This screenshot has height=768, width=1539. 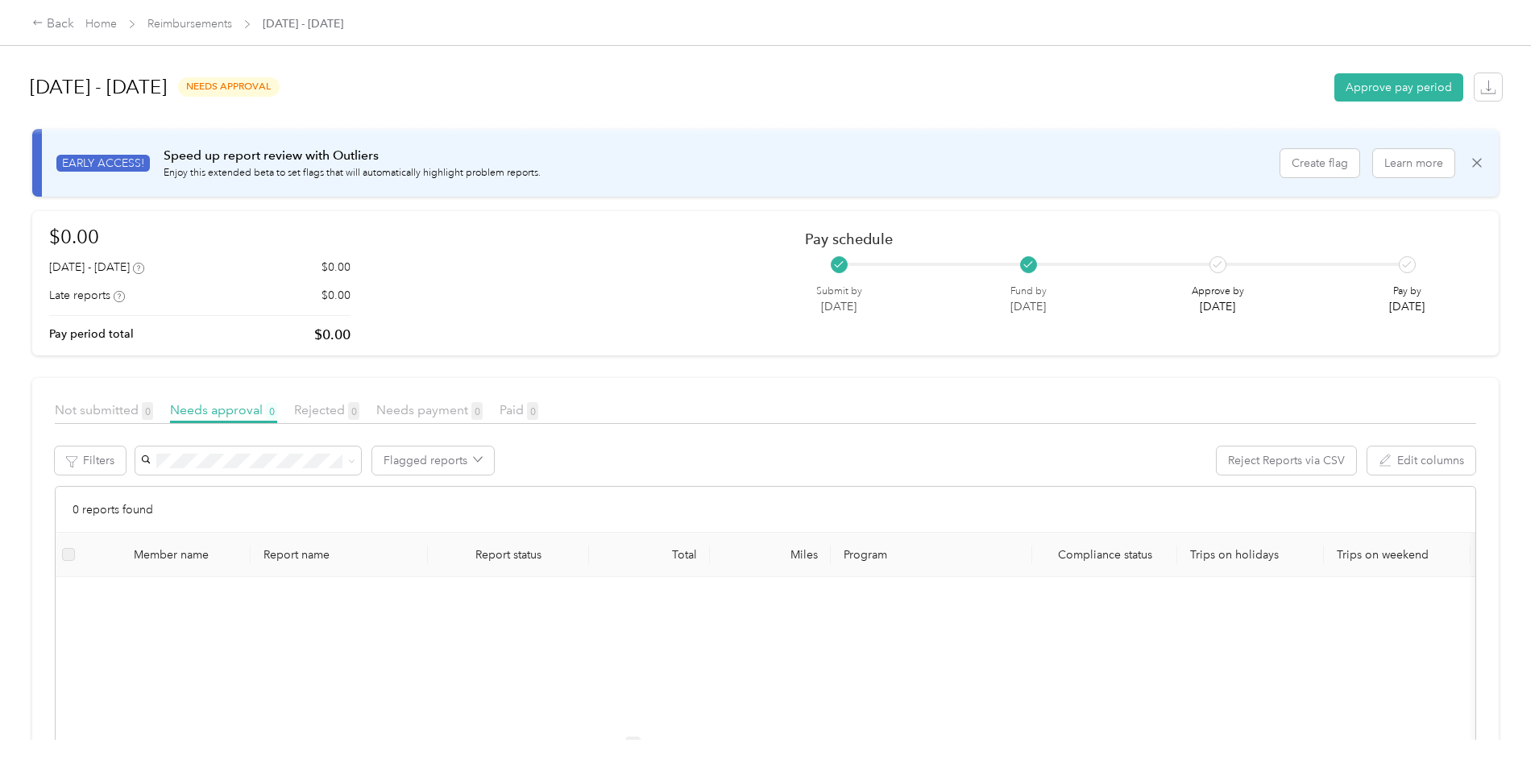 What do you see at coordinates (200, 236) in the screenshot?
I see `h1: $0.00` at bounding box center [200, 236].